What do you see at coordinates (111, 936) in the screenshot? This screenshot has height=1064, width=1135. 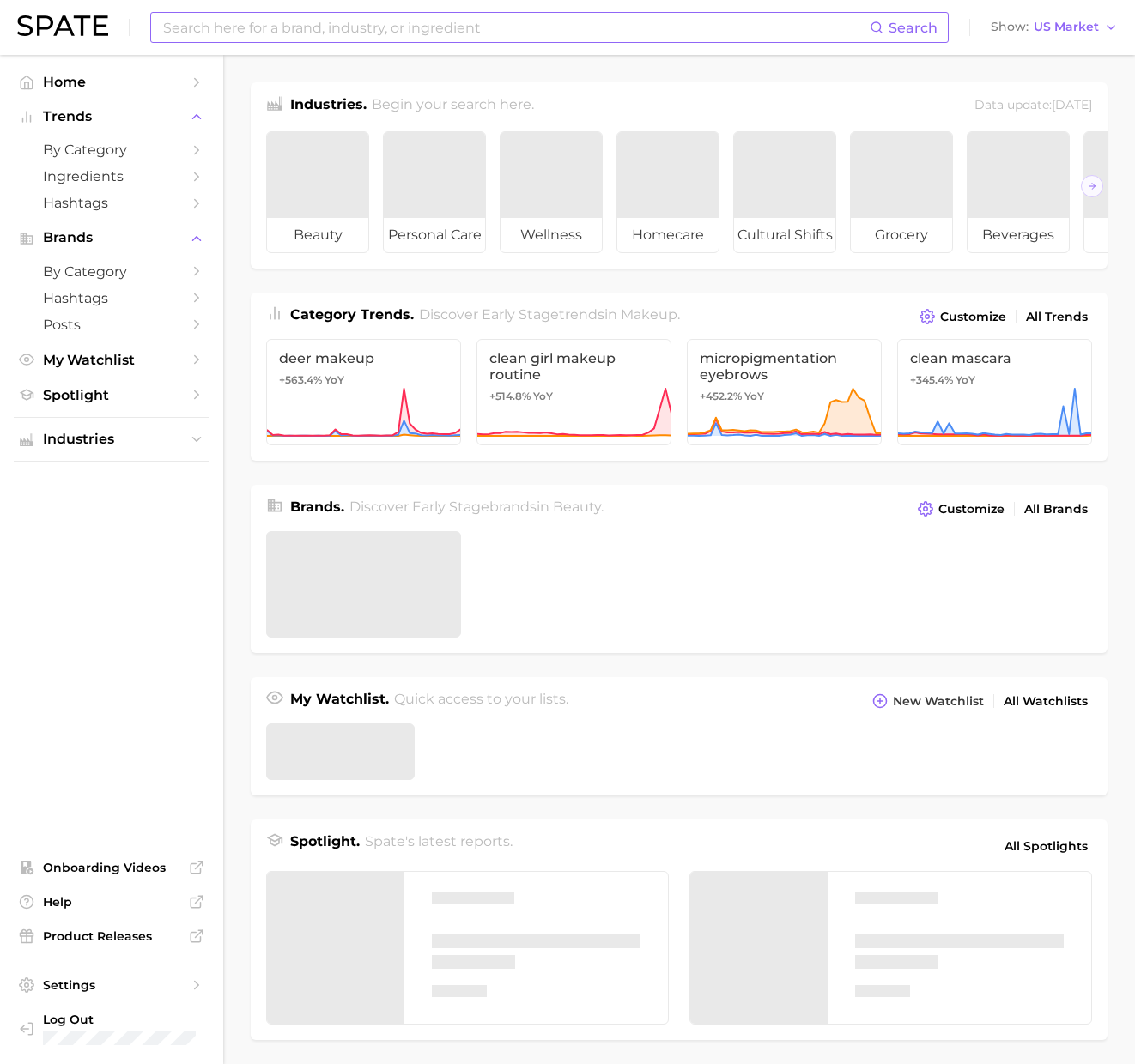 I see `span: Product Releases` at bounding box center [111, 936].